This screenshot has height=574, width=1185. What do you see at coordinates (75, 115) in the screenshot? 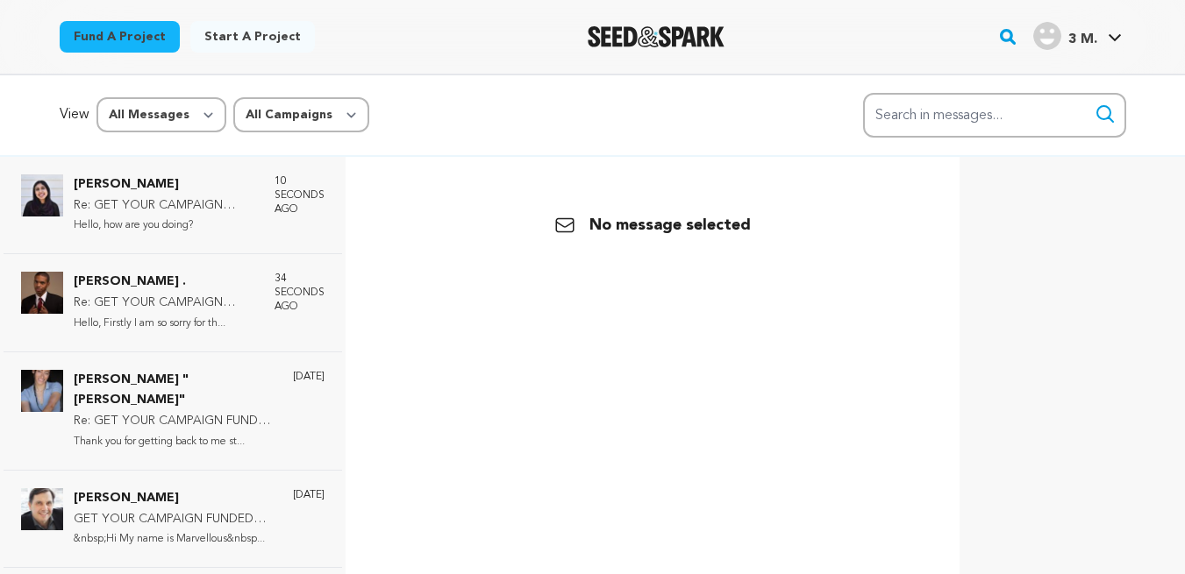
I see `p: View` at bounding box center [75, 115].